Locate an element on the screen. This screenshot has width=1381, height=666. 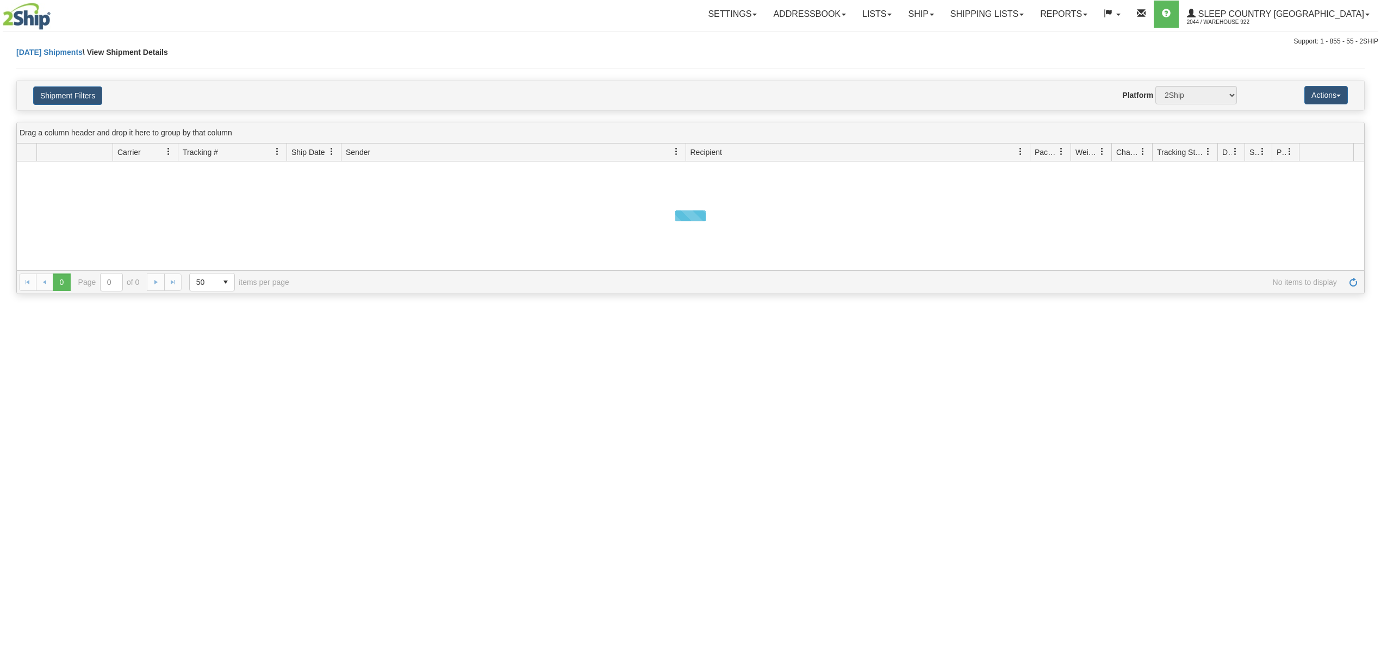
a: Delivery Status filter column settings is located at coordinates (1235, 152).